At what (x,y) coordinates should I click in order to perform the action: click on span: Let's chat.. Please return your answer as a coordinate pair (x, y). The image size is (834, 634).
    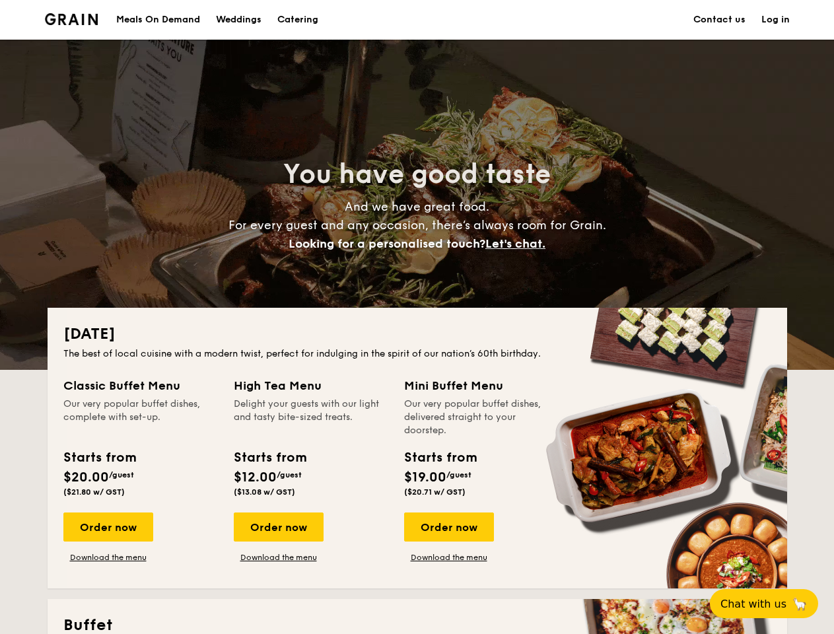
    Looking at the image, I should click on (515, 244).